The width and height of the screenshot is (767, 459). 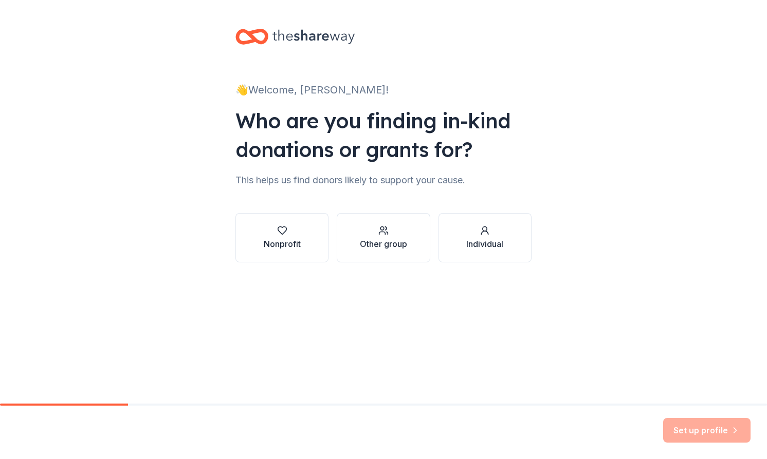 What do you see at coordinates (383, 135) in the screenshot?
I see `div: Who are you finding in-kind donations or grants for?` at bounding box center [383, 135].